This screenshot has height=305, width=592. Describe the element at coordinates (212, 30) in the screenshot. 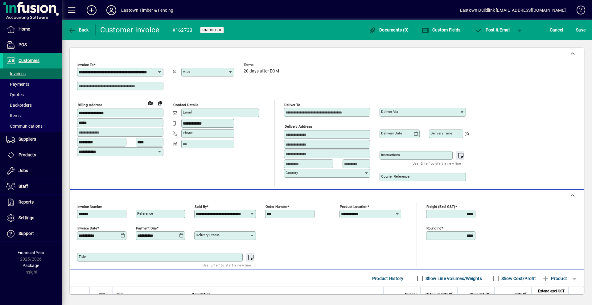

I see `span: Unposted` at that location.